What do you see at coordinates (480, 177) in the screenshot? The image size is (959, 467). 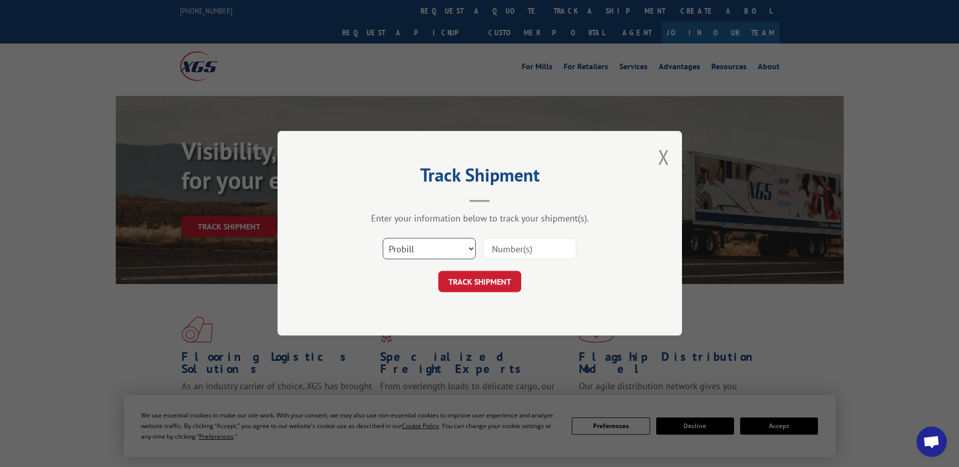 I see `h2: Track Shipment` at bounding box center [480, 177].